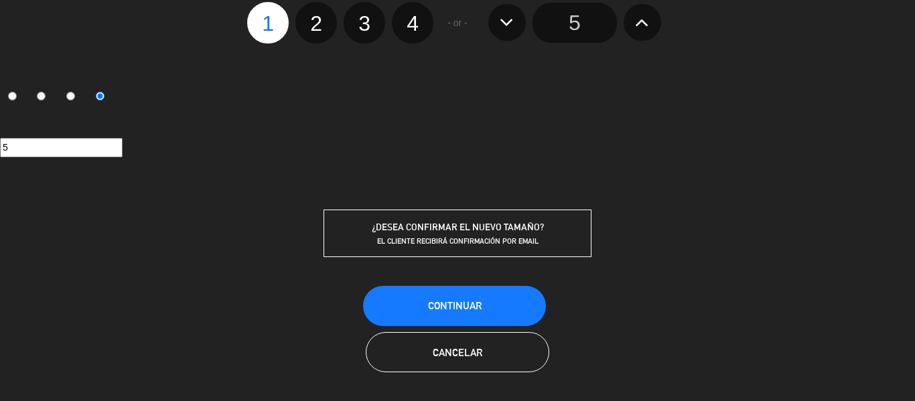 This screenshot has width=915, height=401. I want to click on span: EL CLIENTE RECIBIRÁ CONFIRMACIÓN POR EMAIL, so click(457, 241).